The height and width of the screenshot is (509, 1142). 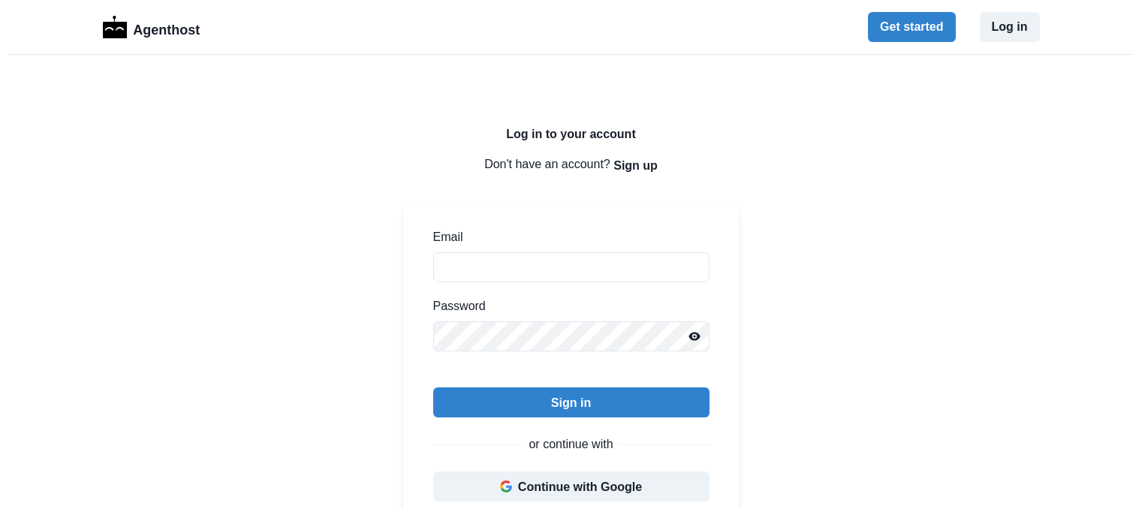 What do you see at coordinates (912, 27) in the screenshot?
I see `button: Get started` at bounding box center [912, 27].